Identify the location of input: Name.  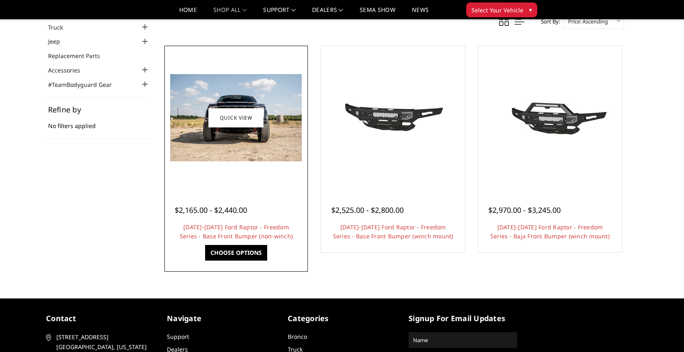
(463, 340).